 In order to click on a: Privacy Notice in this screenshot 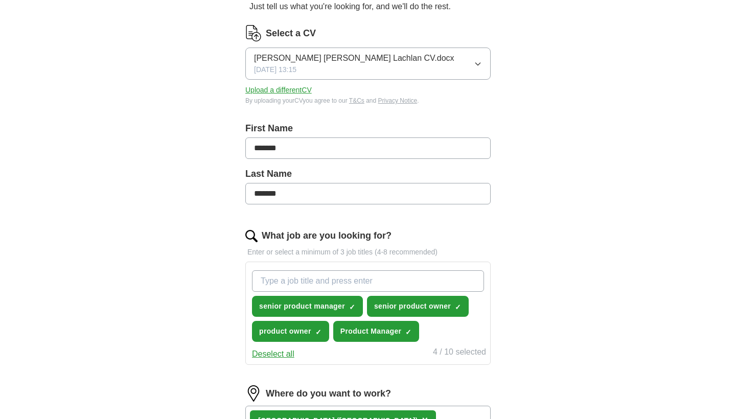, I will do `click(398, 101)`.